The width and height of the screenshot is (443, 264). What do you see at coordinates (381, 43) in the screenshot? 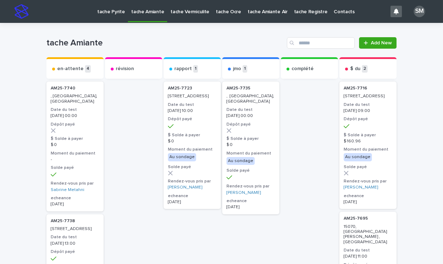
I see `span: Add New` at bounding box center [381, 43].